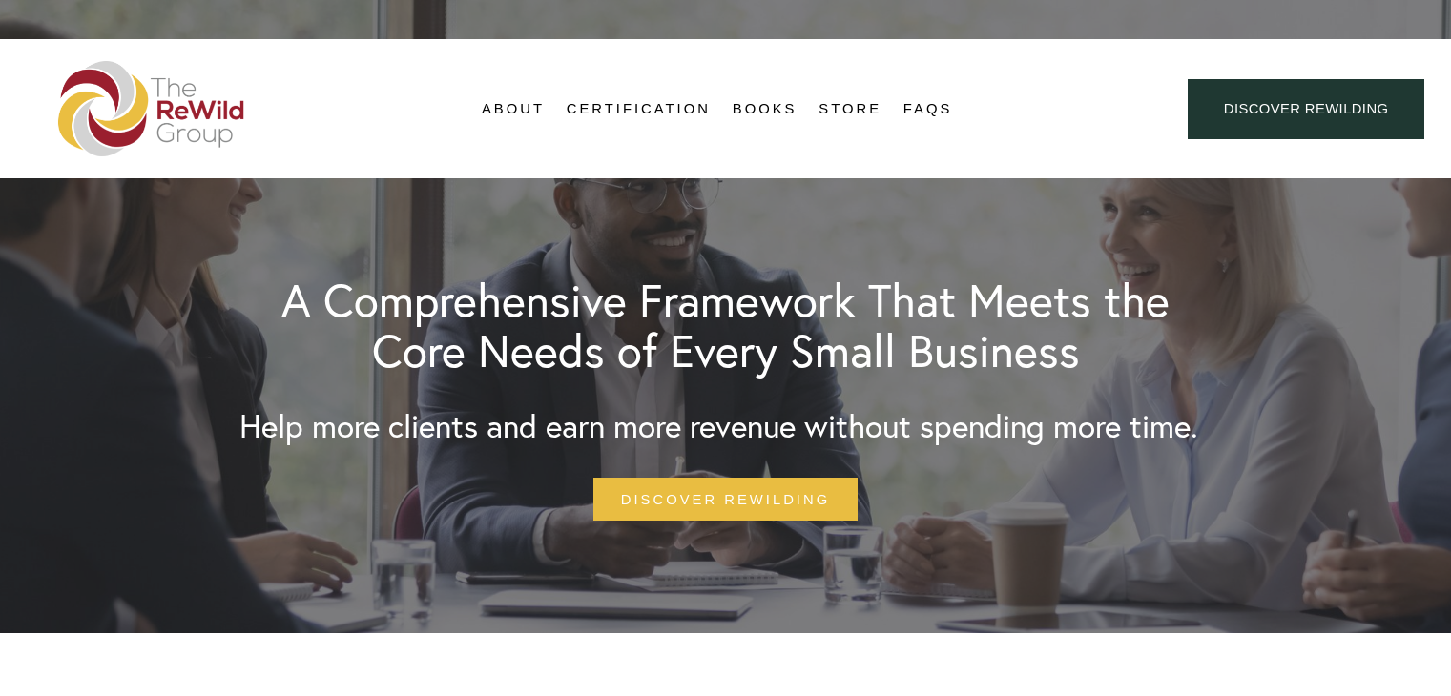  What do you see at coordinates (638, 109) in the screenshot?
I see `a: Certification` at bounding box center [638, 109].